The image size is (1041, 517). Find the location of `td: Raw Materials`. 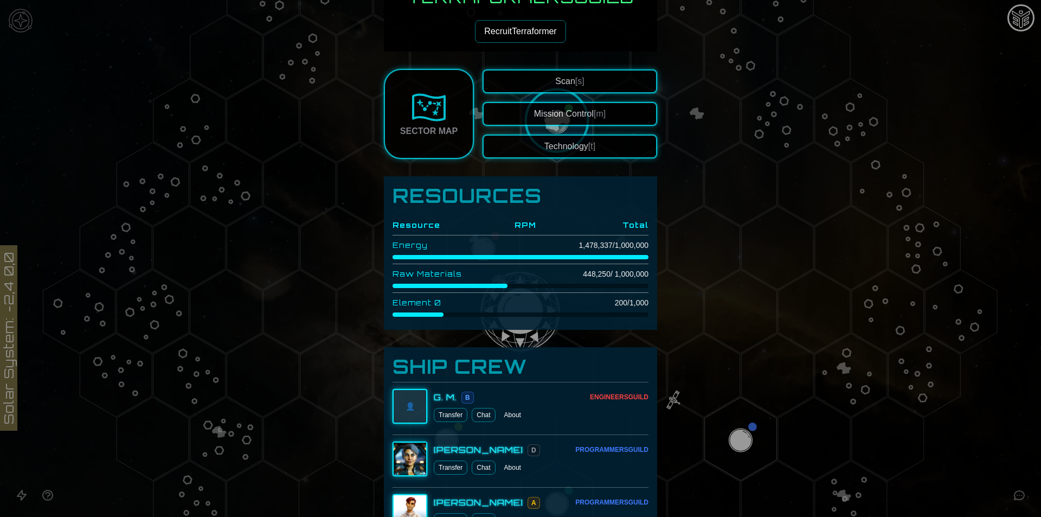

td: Raw Materials is located at coordinates (444, 274).